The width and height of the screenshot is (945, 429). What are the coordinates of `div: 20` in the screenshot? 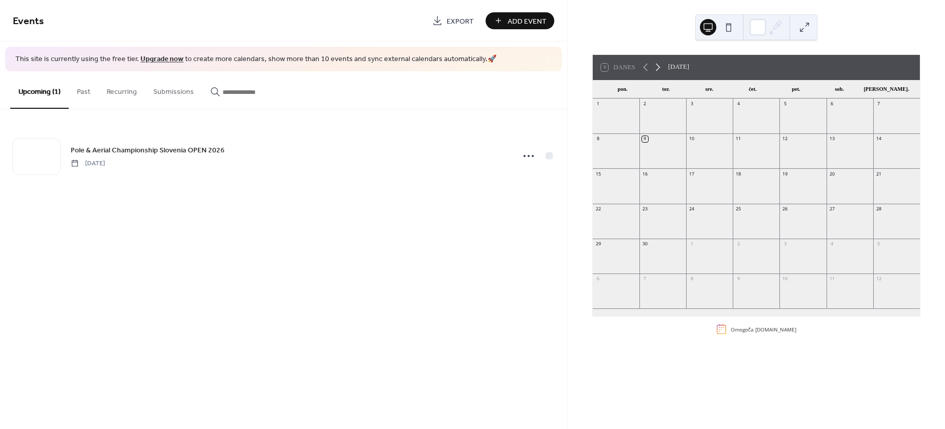 It's located at (832, 174).